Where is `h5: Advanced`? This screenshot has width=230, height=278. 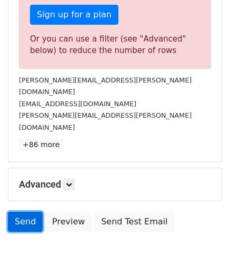 h5: Advanced is located at coordinates (115, 185).